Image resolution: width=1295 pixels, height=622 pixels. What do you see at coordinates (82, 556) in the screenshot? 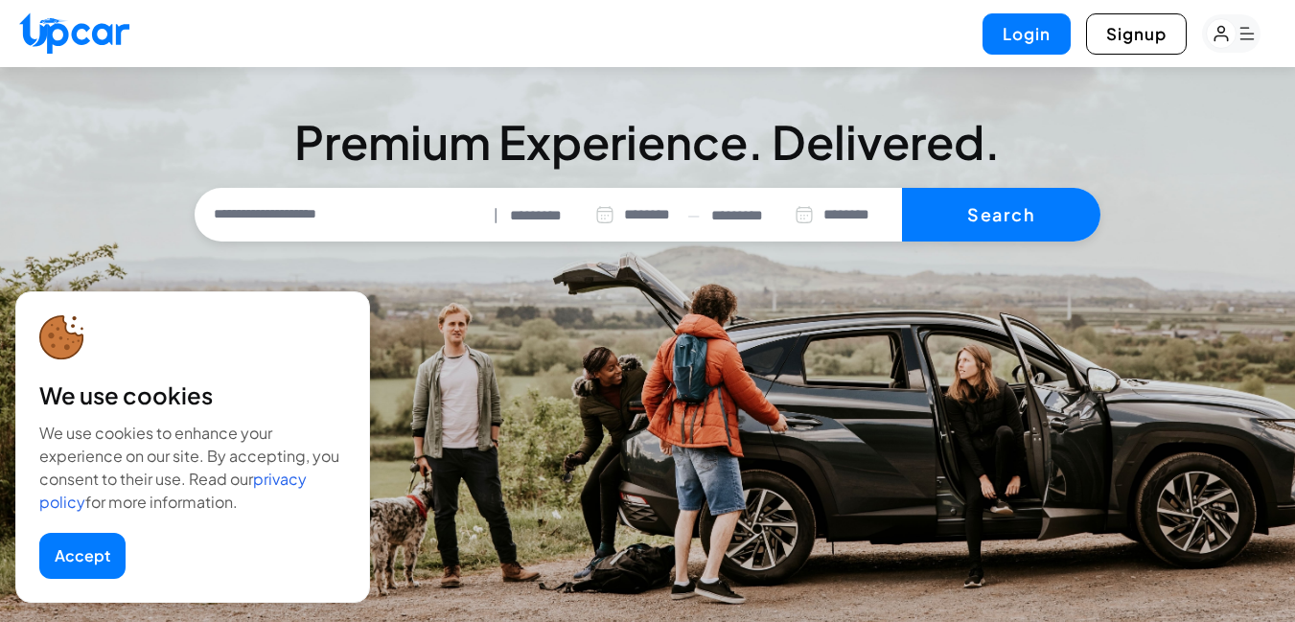
I see `button: Accept` at bounding box center [82, 556].